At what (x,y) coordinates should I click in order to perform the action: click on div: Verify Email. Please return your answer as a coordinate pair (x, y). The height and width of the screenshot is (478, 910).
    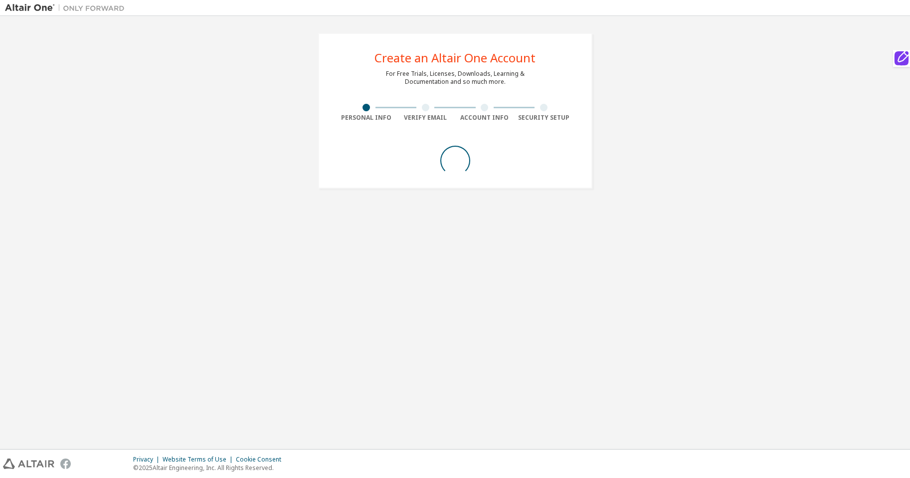
    Looking at the image, I should click on (425, 118).